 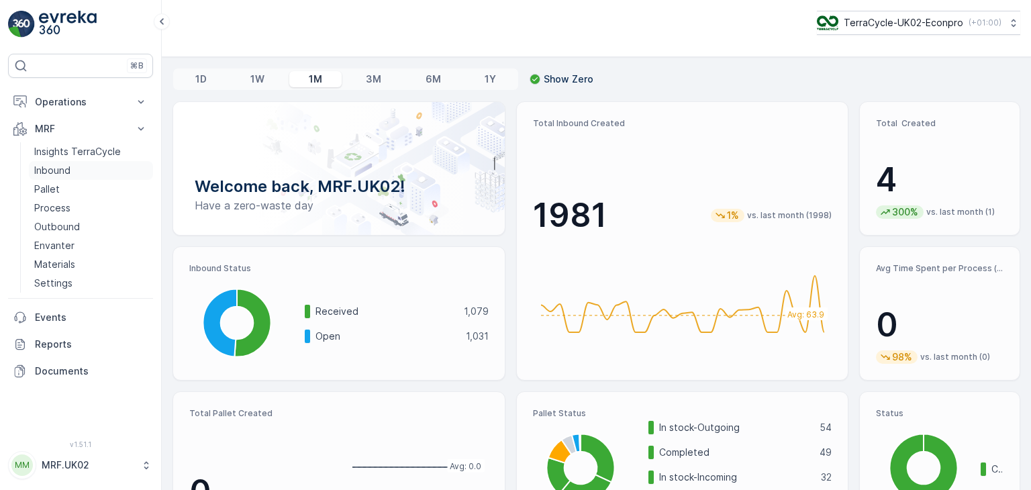 What do you see at coordinates (735, 427) in the screenshot?
I see `p: In stock-Outgoing` at bounding box center [735, 427].